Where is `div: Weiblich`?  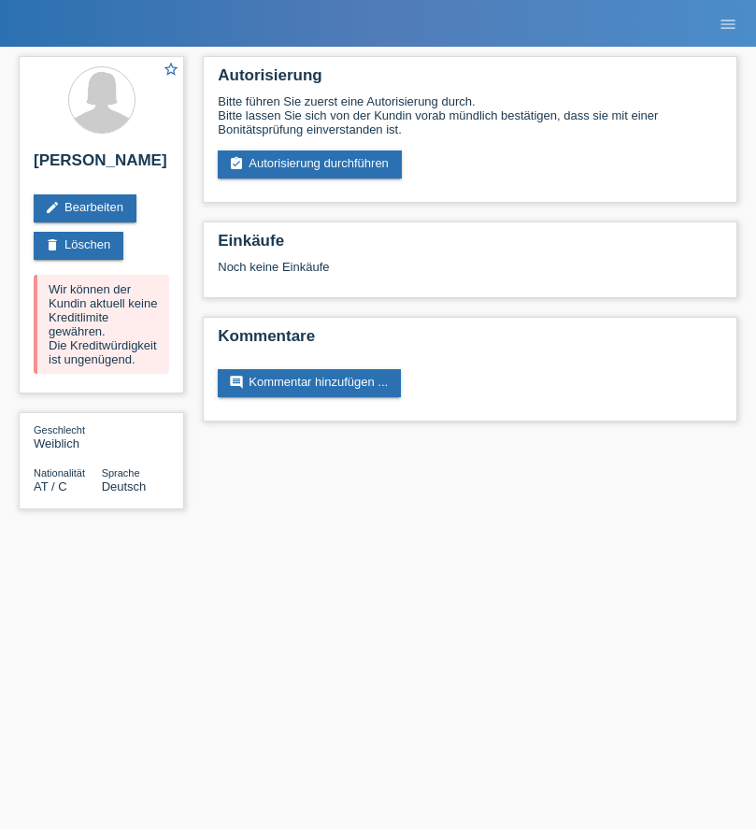
div: Weiblich is located at coordinates (67, 436).